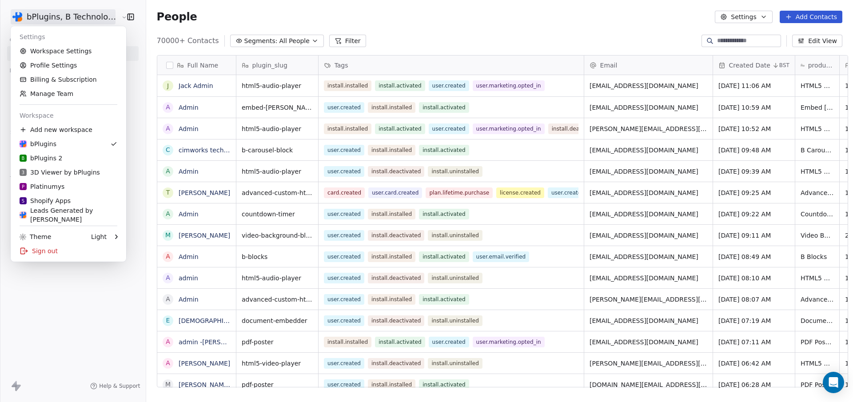  What do you see at coordinates (68, 37) in the screenshot?
I see `div: Settings` at bounding box center [68, 37].